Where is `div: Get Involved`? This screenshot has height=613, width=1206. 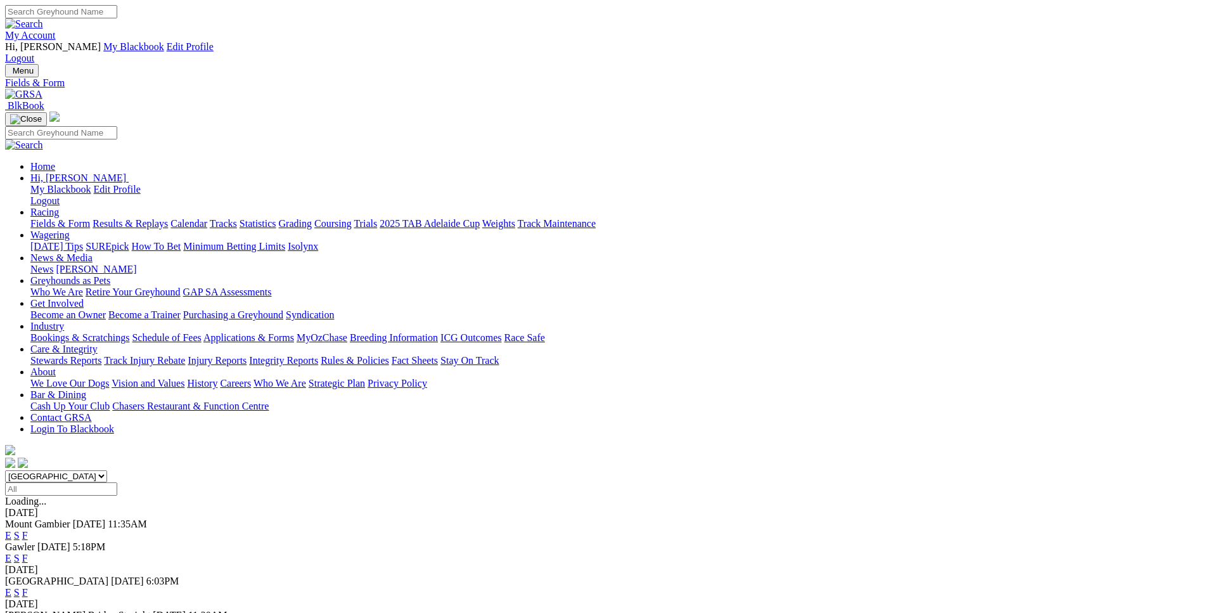 div: Get Involved is located at coordinates (615, 315).